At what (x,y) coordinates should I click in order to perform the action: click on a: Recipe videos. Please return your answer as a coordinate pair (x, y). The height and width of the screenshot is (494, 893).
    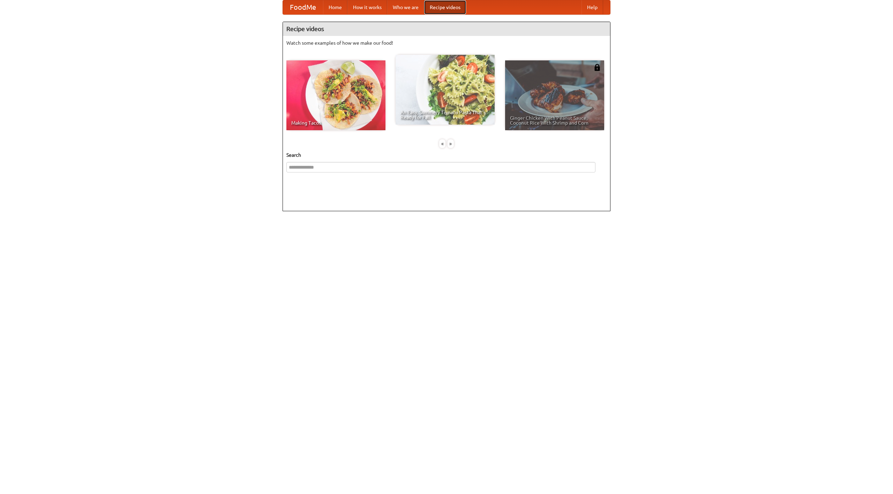
    Looking at the image, I should click on (445, 7).